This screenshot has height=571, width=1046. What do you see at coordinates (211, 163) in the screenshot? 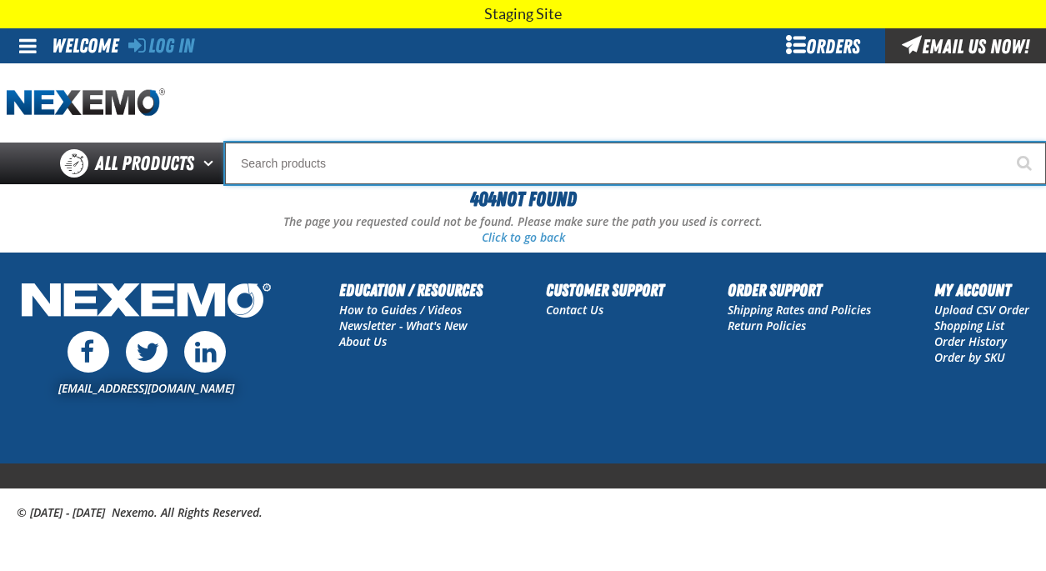
I see `button: Open All Products pages` at bounding box center [211, 163].